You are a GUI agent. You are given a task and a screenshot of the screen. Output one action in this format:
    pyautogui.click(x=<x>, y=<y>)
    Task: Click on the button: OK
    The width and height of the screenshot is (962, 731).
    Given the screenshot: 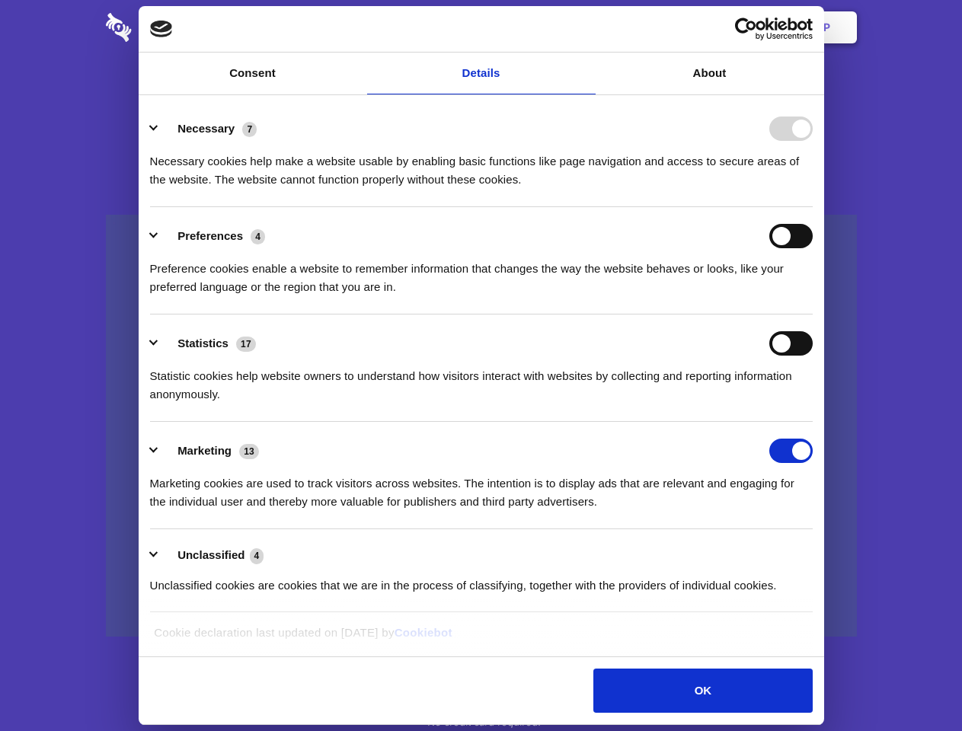 What is the action you would take?
    pyautogui.click(x=702, y=691)
    